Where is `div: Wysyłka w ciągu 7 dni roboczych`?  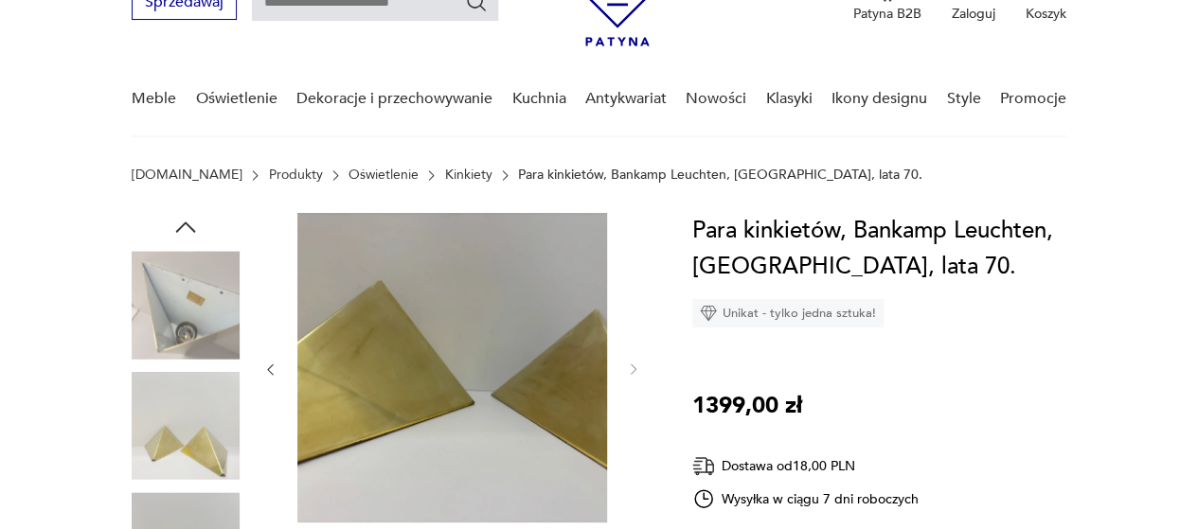 div: Wysyłka w ciągu 7 dni roboczych is located at coordinates (806, 499).